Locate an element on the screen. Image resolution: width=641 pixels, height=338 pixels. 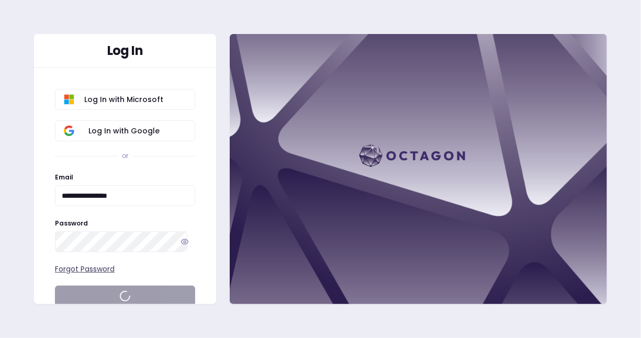
a: Forgot Password is located at coordinates (85, 269).